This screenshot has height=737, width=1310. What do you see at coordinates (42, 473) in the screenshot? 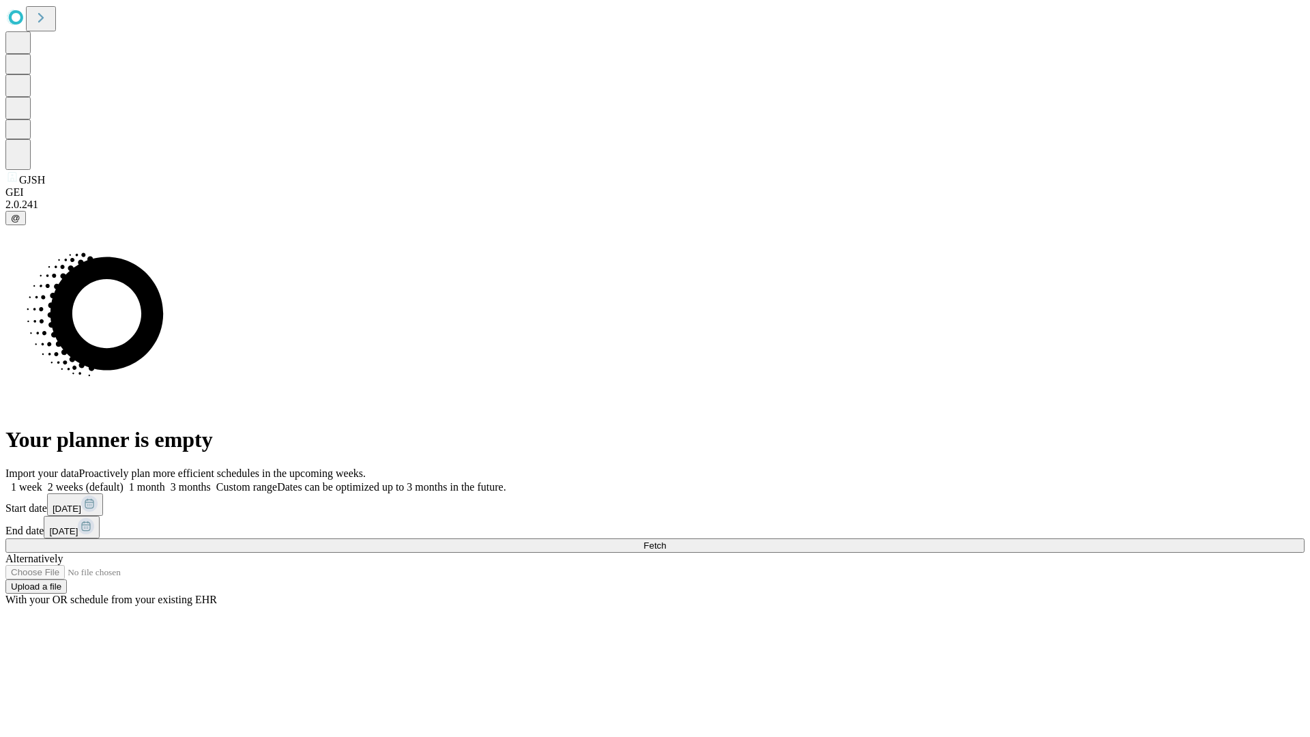
I see `span: Import your data` at bounding box center [42, 473].